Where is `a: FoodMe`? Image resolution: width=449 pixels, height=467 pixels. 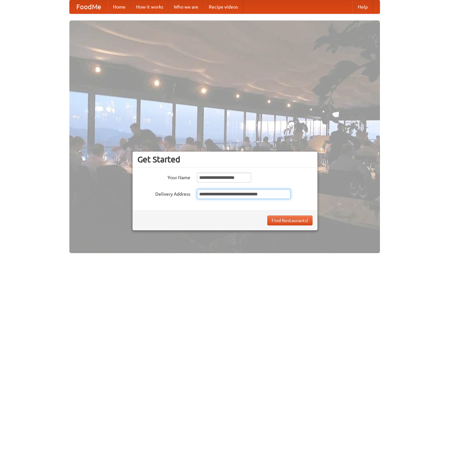
a: FoodMe is located at coordinates (88, 7).